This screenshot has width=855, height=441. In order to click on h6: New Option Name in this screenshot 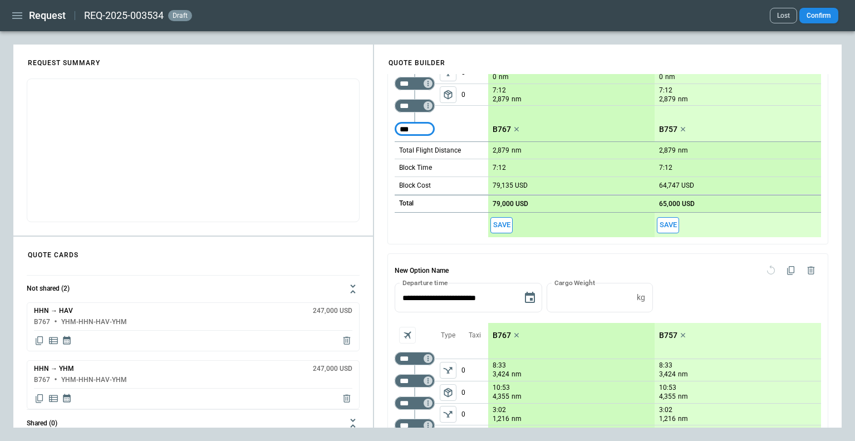, I will do `click(422, 271)`.